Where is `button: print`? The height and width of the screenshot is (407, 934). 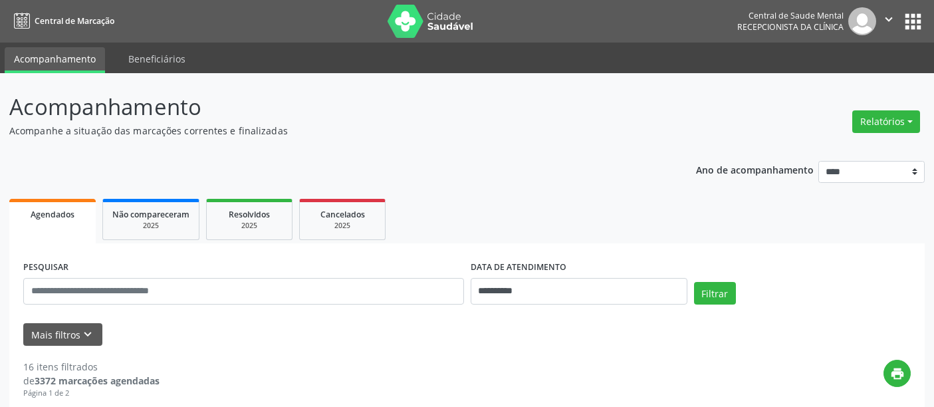 button: print is located at coordinates (896, 373).